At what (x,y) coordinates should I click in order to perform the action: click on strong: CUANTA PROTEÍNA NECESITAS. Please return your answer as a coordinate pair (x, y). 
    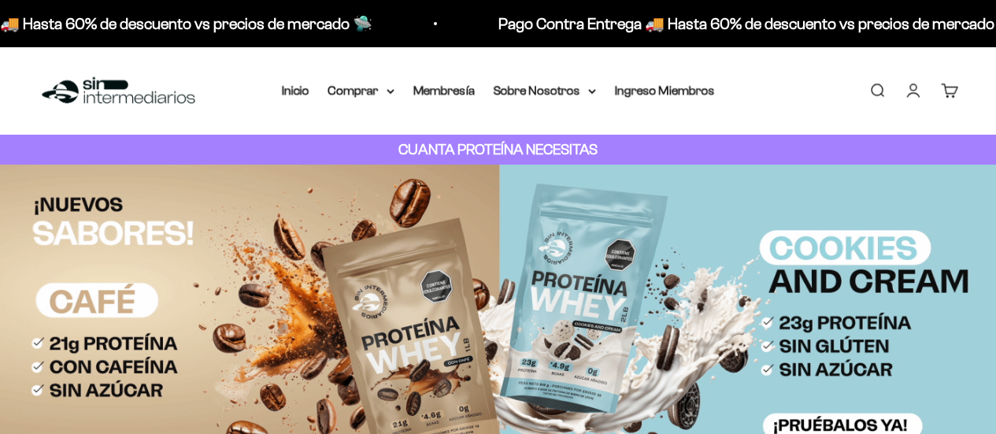
    Looking at the image, I should click on (498, 149).